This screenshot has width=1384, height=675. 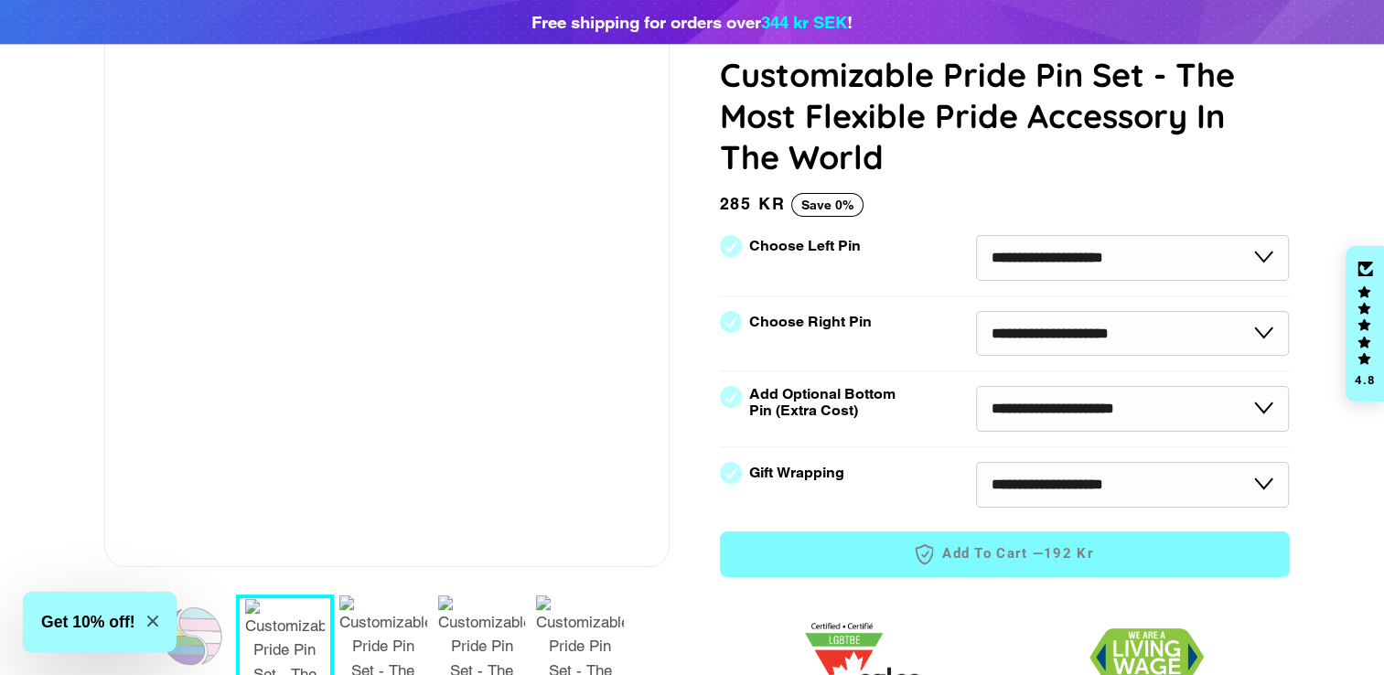 What do you see at coordinates (826, 402) in the screenshot?
I see `label: Add Optional Bottom Pin (Extra Cost)` at bounding box center [826, 402].